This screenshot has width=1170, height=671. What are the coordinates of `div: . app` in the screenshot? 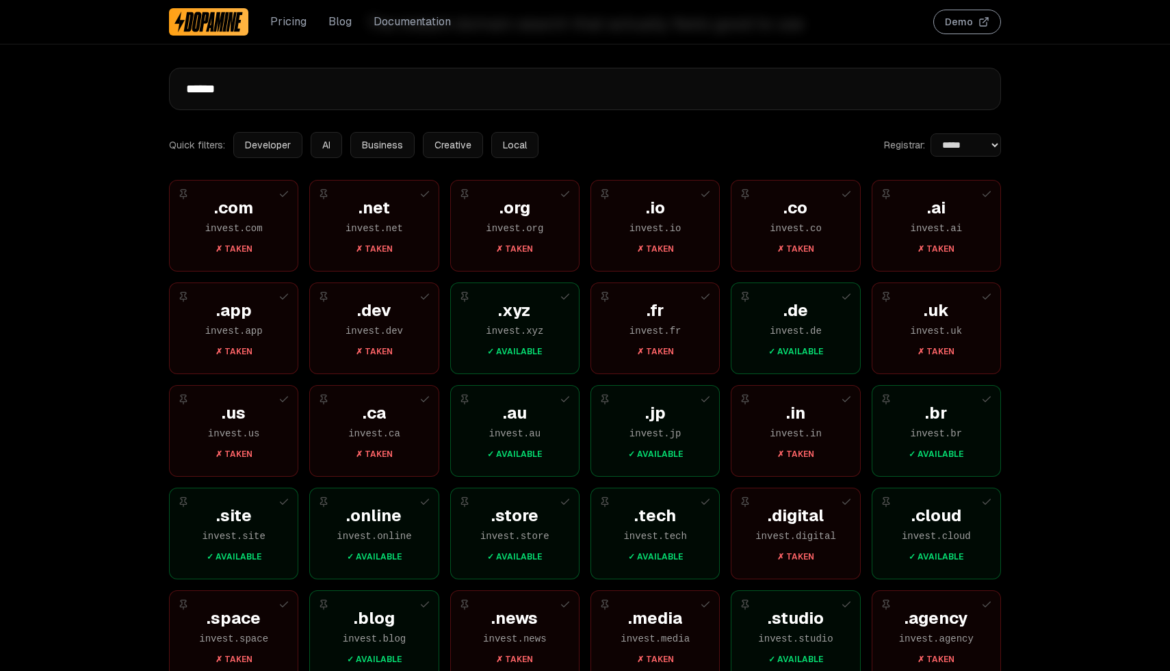 It's located at (233, 311).